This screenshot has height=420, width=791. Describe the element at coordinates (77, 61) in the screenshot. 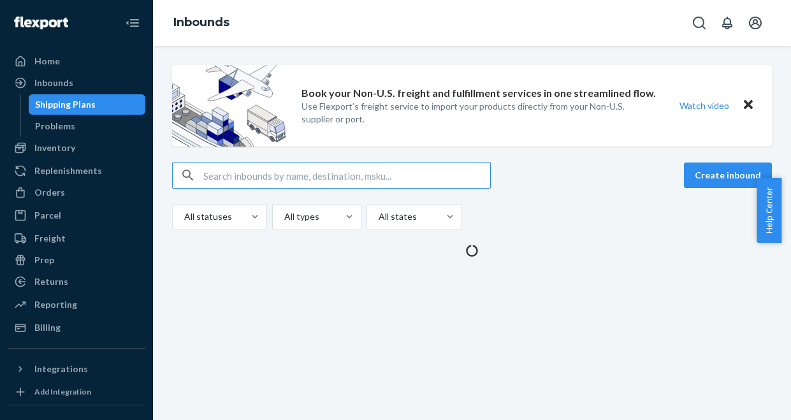

I see `a: Home` at that location.